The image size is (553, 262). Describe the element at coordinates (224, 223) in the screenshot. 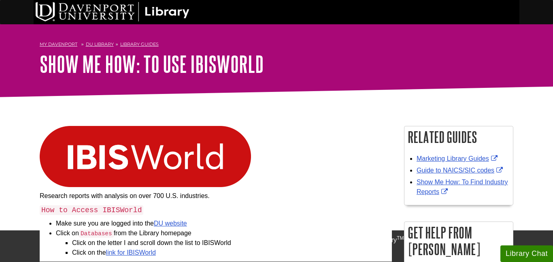

I see `li: Make sure you are logged into the` at that location.